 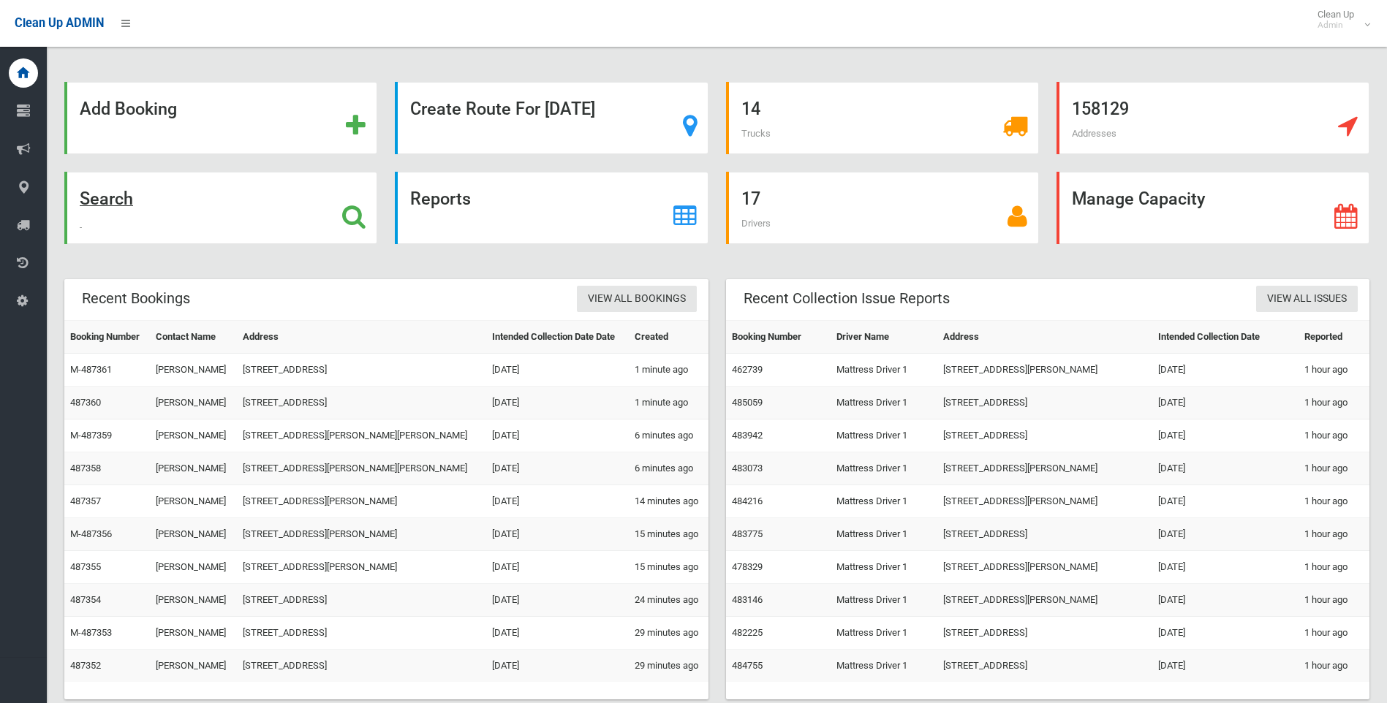 What do you see at coordinates (1094, 133) in the screenshot?
I see `span: Addresses` at bounding box center [1094, 133].